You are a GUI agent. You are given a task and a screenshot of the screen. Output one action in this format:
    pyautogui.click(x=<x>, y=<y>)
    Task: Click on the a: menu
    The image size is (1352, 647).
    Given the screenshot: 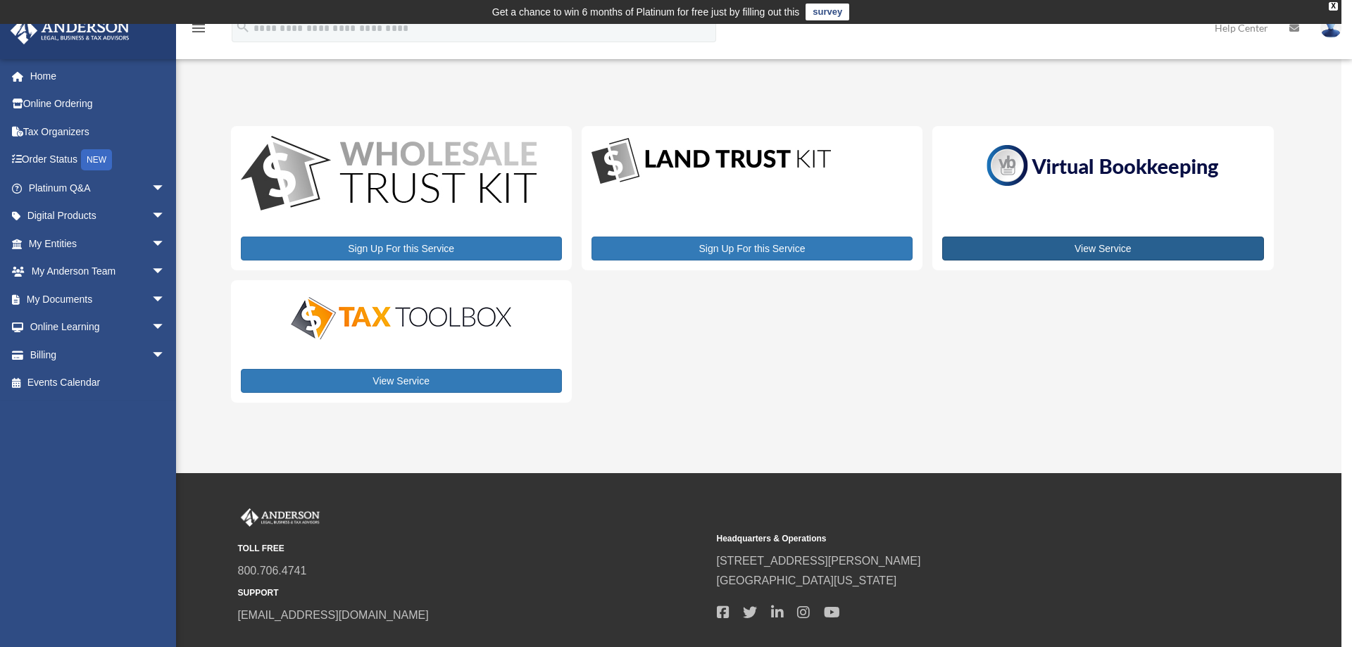 What is the action you would take?
    pyautogui.click(x=199, y=30)
    